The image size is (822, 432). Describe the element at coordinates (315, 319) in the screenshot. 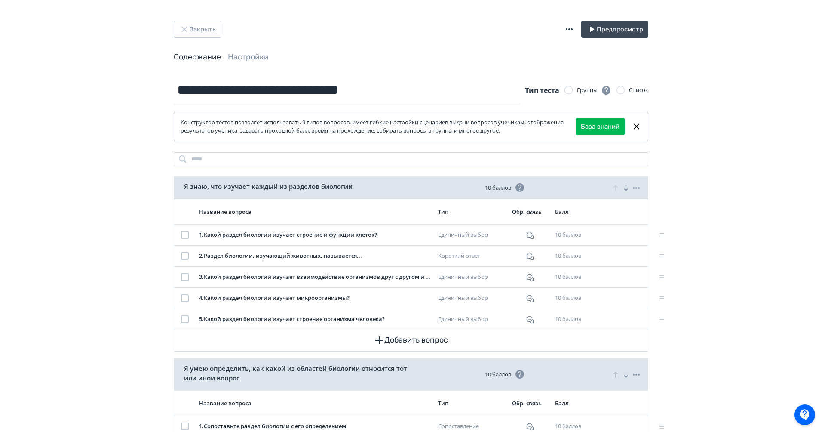

I see `div: 5 . Какой раздел биологии изучает строение организма человека?` at that location.